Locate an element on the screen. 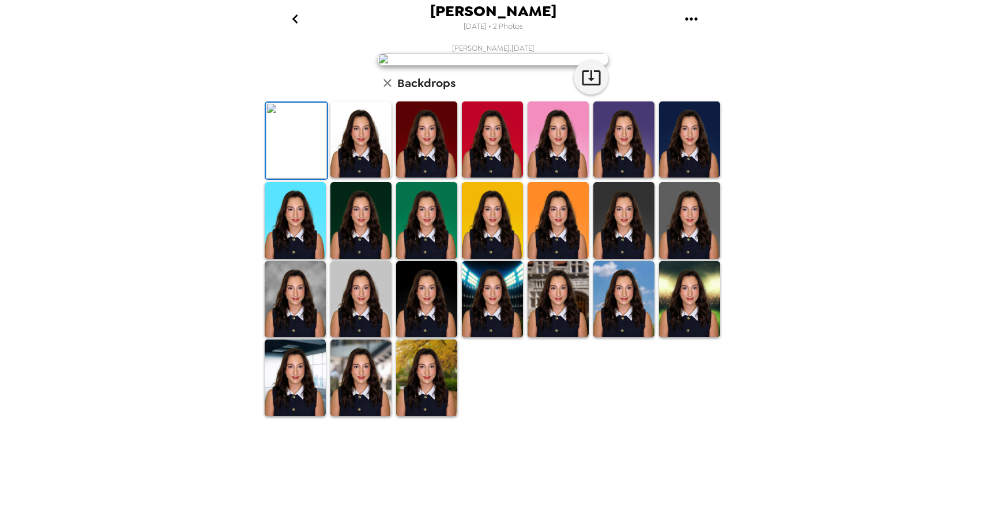 This screenshot has height=528, width=986. img: user is located at coordinates (493, 59).